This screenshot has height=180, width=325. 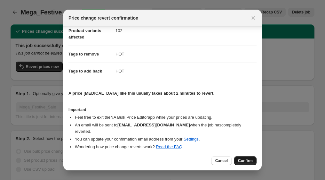 What do you see at coordinates (85, 34) in the screenshot?
I see `span: Product variants affected` at bounding box center [85, 34].